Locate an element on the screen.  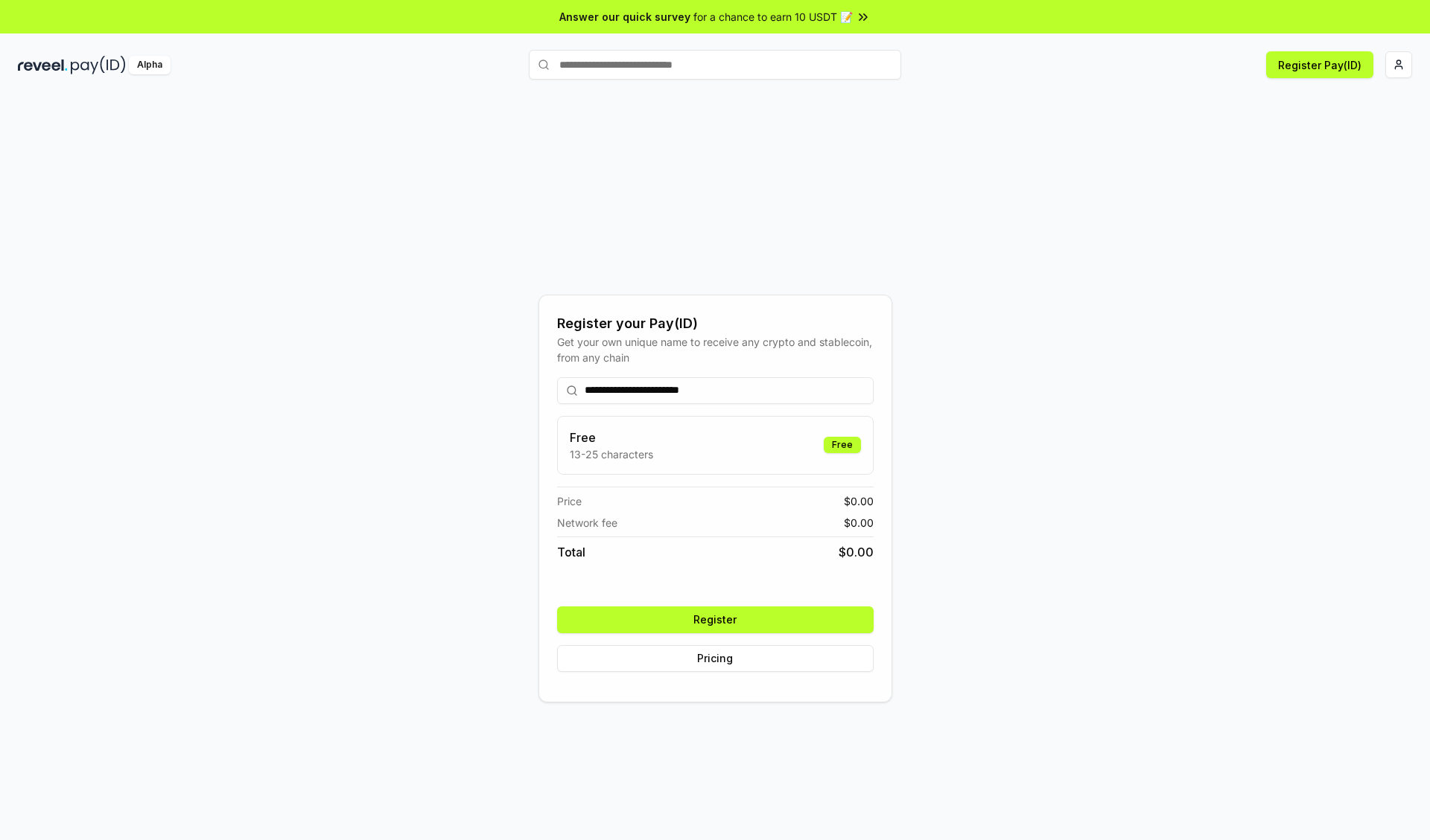
img: pay_id is located at coordinates (98, 65).